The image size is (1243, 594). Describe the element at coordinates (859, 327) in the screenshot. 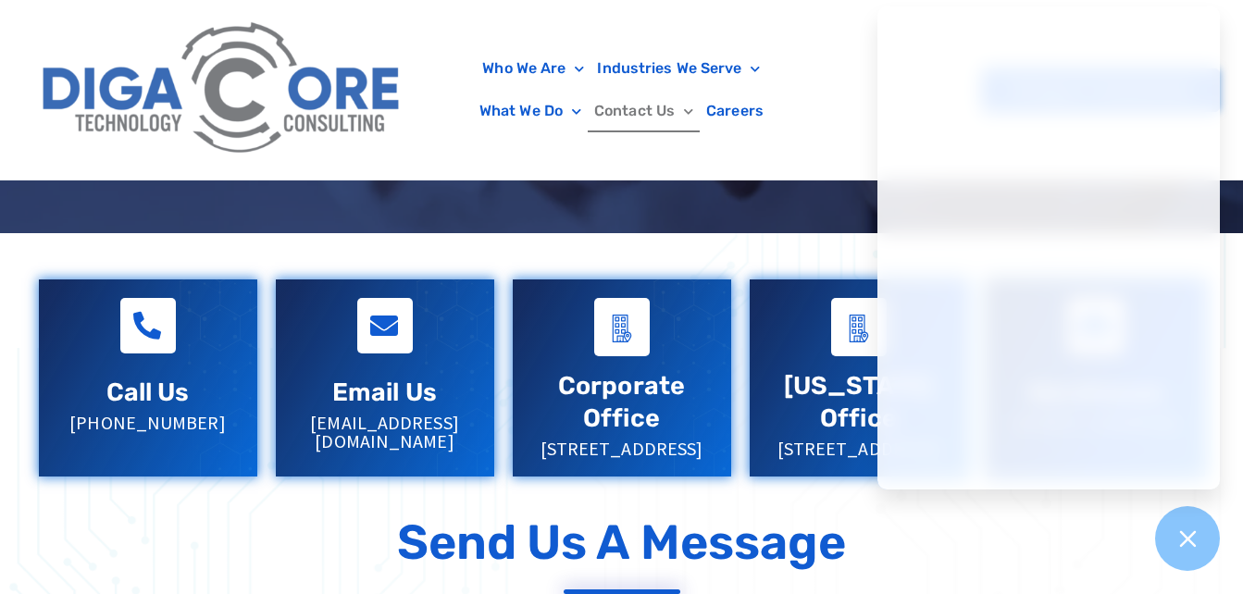

I see `a: Virginia Office` at that location.